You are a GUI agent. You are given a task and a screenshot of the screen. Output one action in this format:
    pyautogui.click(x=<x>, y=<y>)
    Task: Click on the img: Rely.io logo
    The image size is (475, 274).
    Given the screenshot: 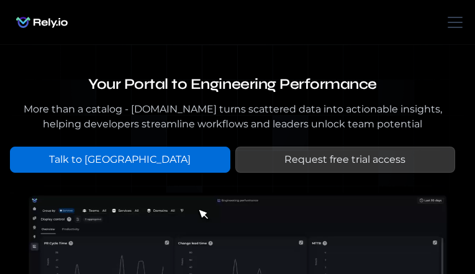 What is the action you would take?
    pyautogui.click(x=42, y=22)
    